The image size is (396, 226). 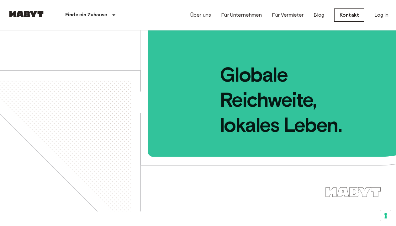 What do you see at coordinates (381, 15) in the screenshot?
I see `a: Log in` at bounding box center [381, 15].